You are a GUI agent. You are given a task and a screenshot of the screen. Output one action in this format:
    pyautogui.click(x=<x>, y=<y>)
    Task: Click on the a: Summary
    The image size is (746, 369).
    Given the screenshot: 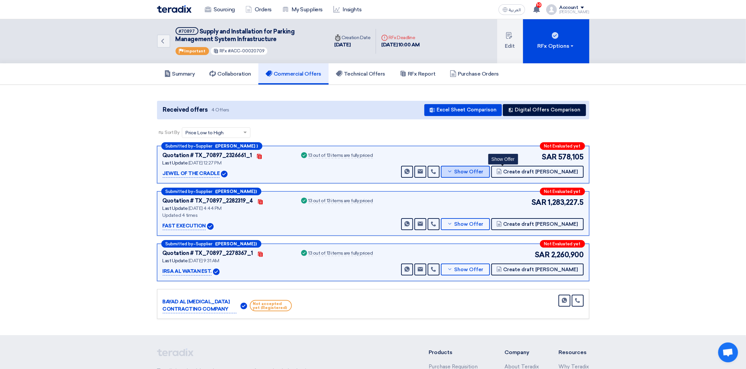 What is the action you would take?
    pyautogui.click(x=180, y=74)
    